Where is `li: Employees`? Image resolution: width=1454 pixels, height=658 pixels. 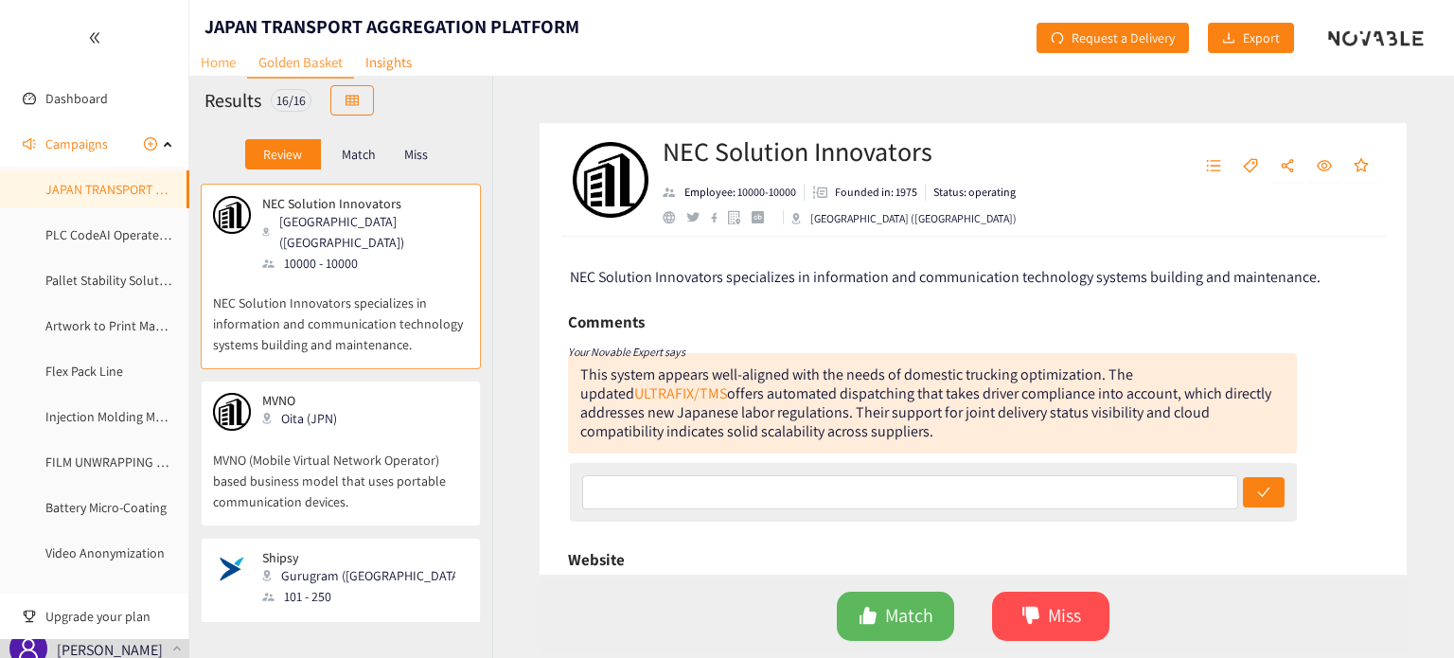
li: Employees is located at coordinates (734, 192).